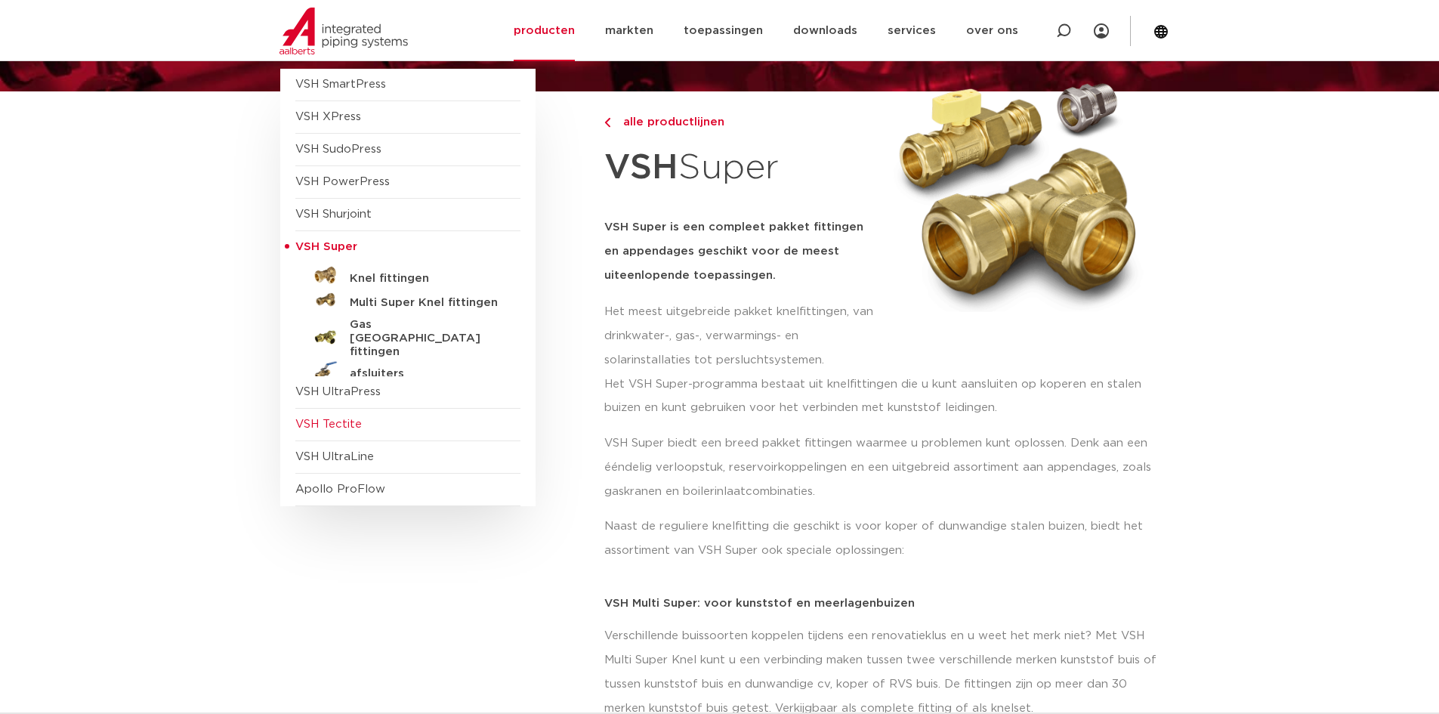  I want to click on a: VSH SudoPress, so click(338, 149).